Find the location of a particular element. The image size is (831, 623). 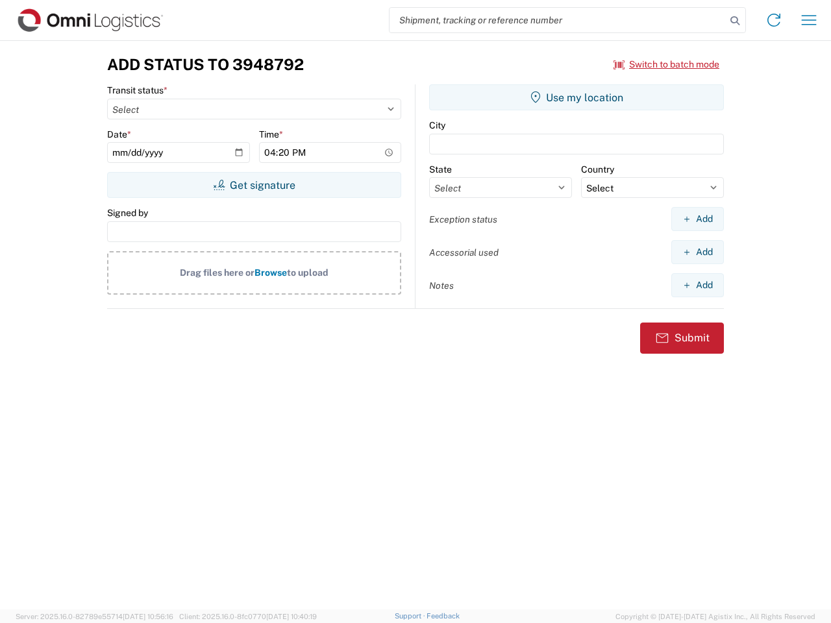

label: Time is located at coordinates (271, 134).